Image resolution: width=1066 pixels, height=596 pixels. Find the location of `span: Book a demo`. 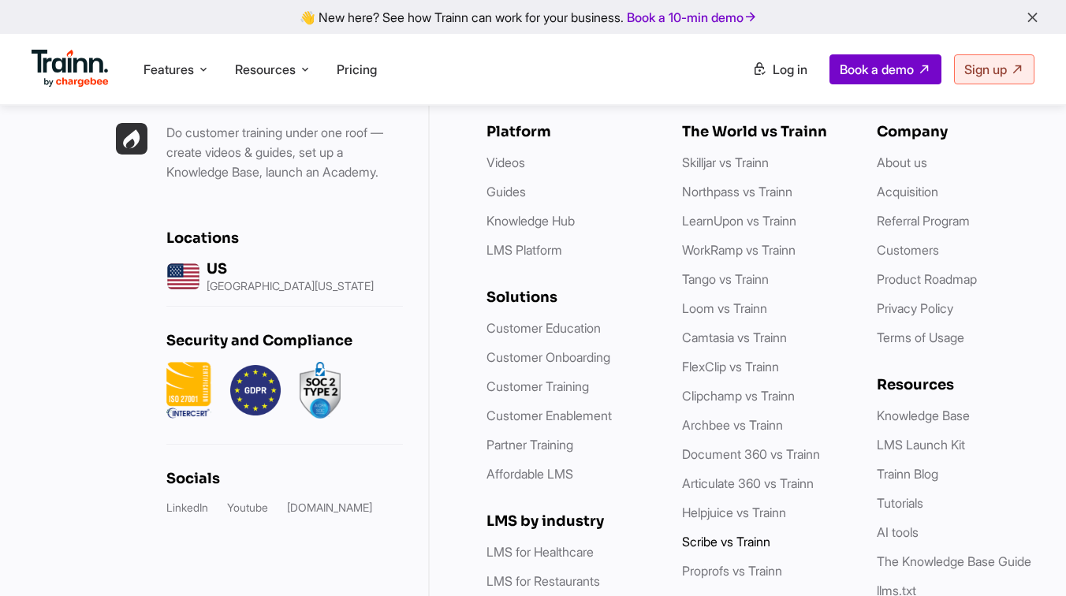

span: Book a demo is located at coordinates (876, 69).